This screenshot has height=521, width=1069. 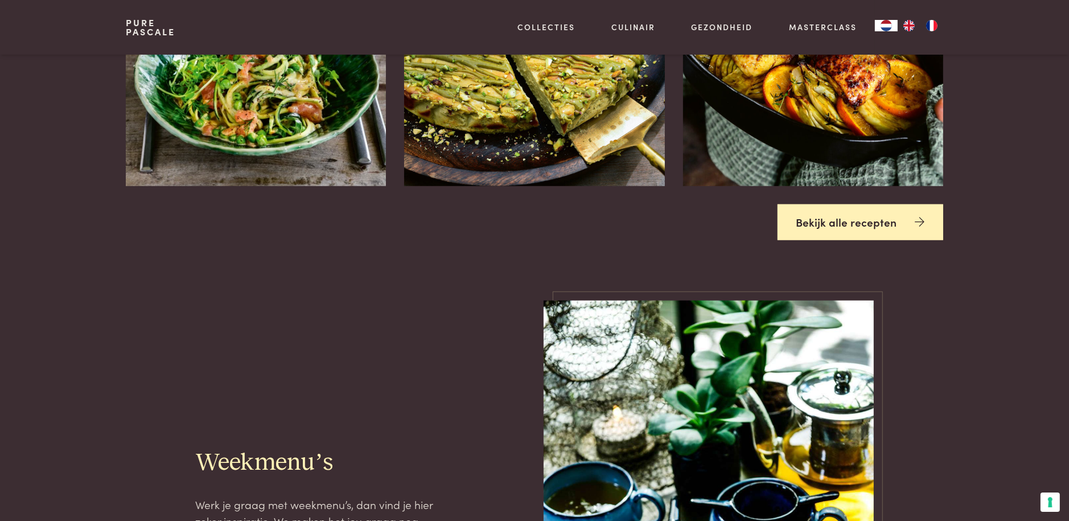 I want to click on aside: Language selected: Nederlands, so click(x=909, y=26).